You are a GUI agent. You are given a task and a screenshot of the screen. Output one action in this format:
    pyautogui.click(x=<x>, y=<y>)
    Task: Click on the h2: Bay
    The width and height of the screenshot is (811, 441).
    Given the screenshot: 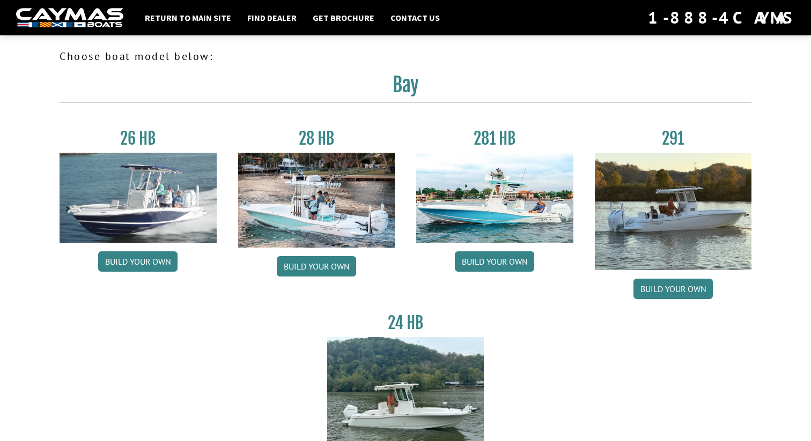 What is the action you would take?
    pyautogui.click(x=405, y=88)
    